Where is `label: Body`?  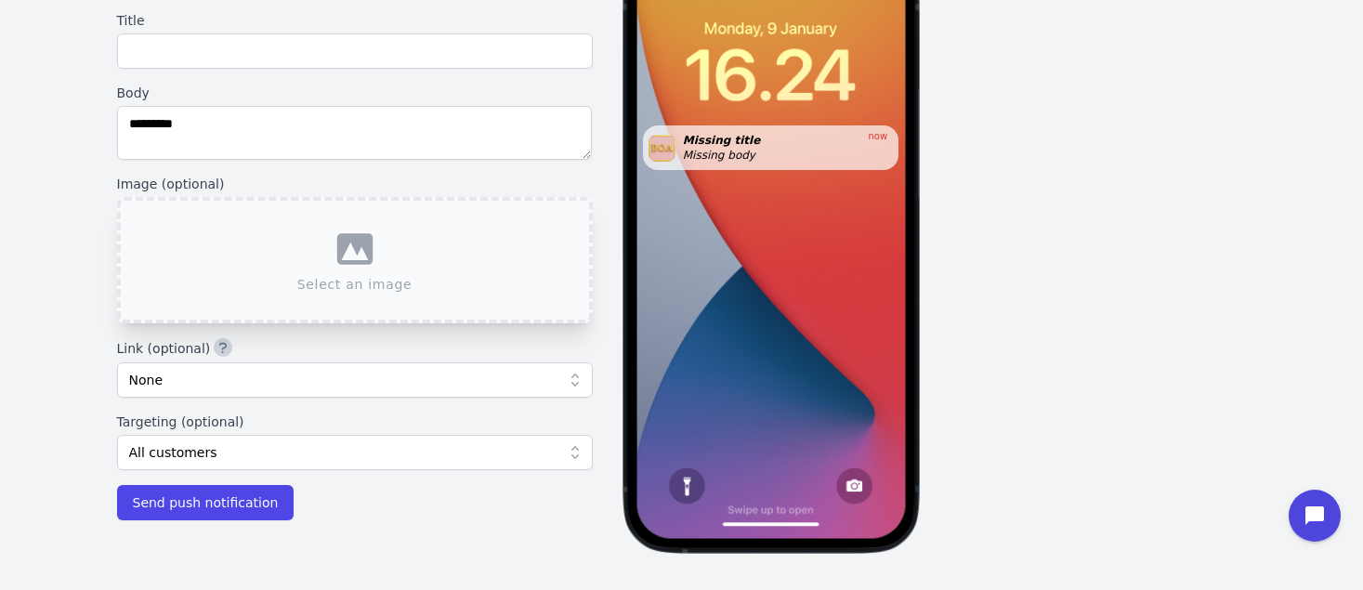
label: Body is located at coordinates (355, 93).